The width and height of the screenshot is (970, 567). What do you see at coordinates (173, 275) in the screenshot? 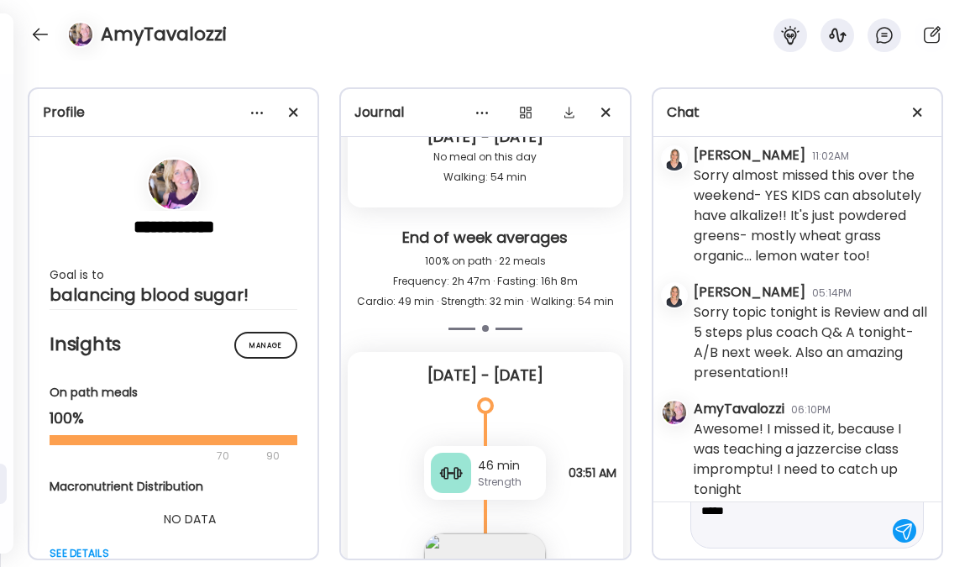
I see `div: Goal is to` at bounding box center [173, 275].